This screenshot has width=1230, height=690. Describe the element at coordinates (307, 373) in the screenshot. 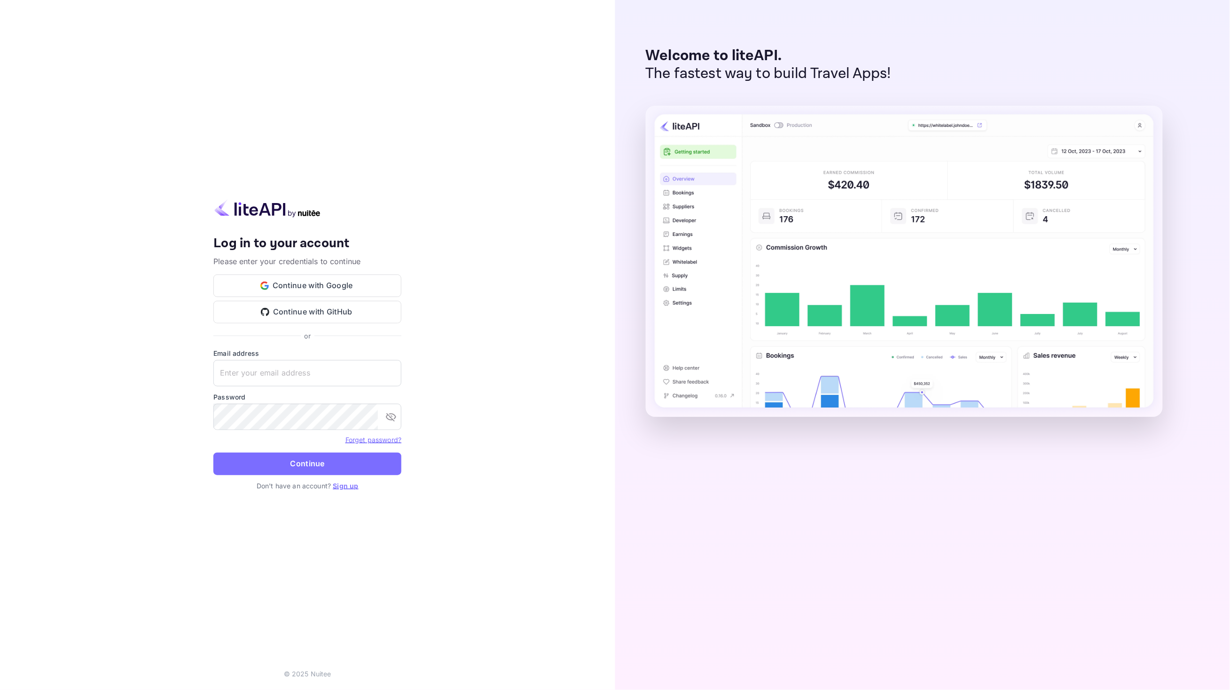

I see `input: Enter your email address` at that location.